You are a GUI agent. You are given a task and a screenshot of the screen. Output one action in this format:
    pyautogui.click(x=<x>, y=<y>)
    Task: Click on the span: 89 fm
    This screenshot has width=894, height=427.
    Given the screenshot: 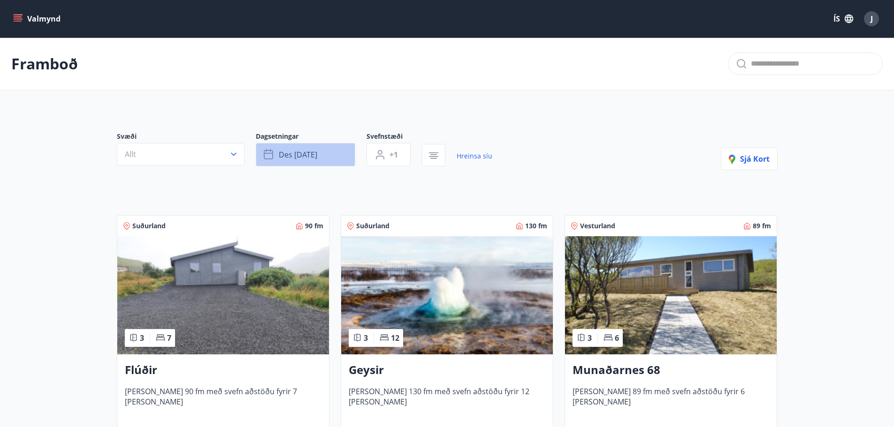 What is the action you would take?
    pyautogui.click(x=761, y=226)
    